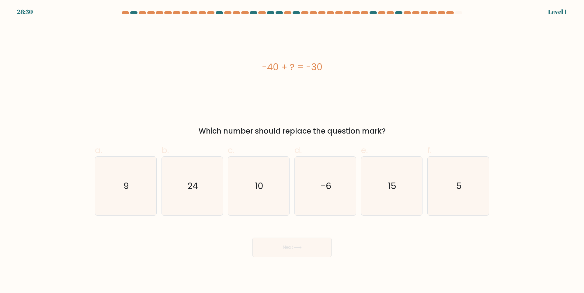 The height and width of the screenshot is (293, 584). I want to click on span: a., so click(98, 150).